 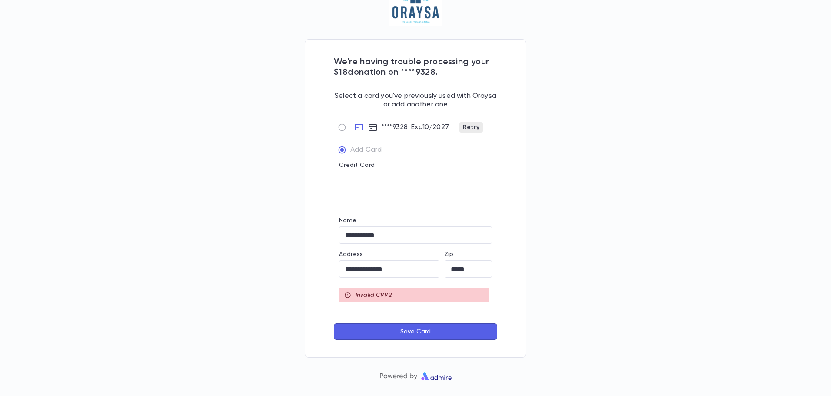 What do you see at coordinates (415, 332) in the screenshot?
I see `button: Save Card` at bounding box center [415, 332].